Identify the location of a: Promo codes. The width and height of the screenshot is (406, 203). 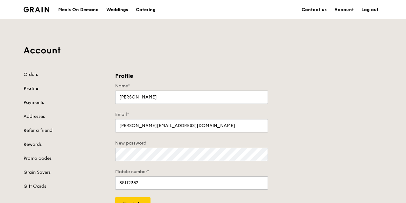
(66, 159).